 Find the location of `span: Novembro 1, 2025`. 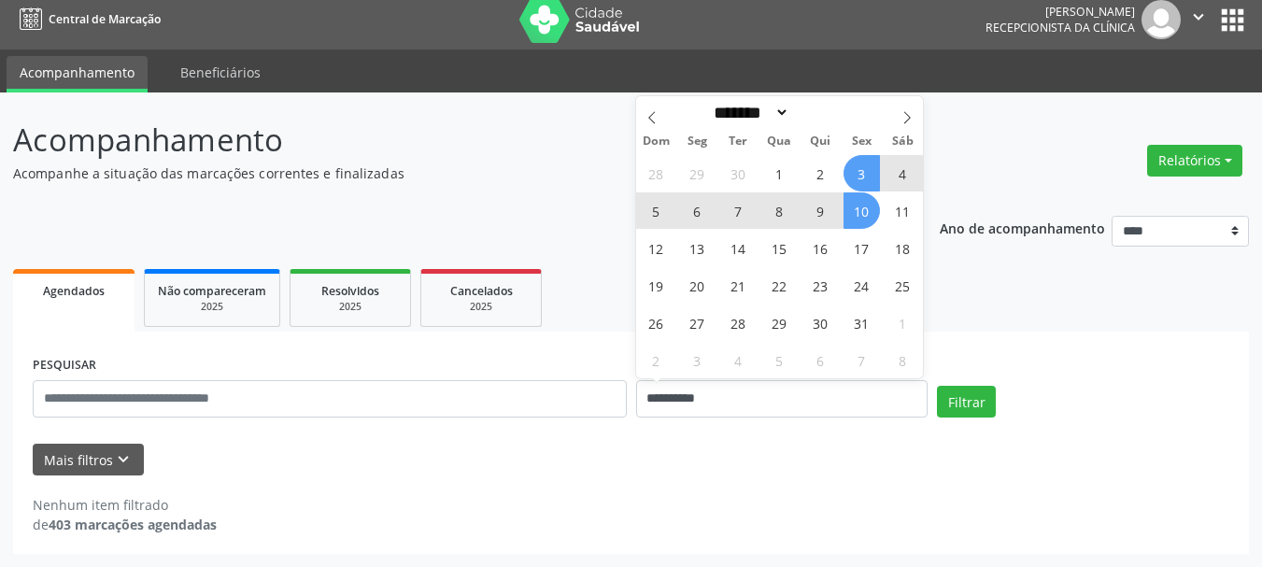

span: Novembro 1, 2025 is located at coordinates (902, 322).